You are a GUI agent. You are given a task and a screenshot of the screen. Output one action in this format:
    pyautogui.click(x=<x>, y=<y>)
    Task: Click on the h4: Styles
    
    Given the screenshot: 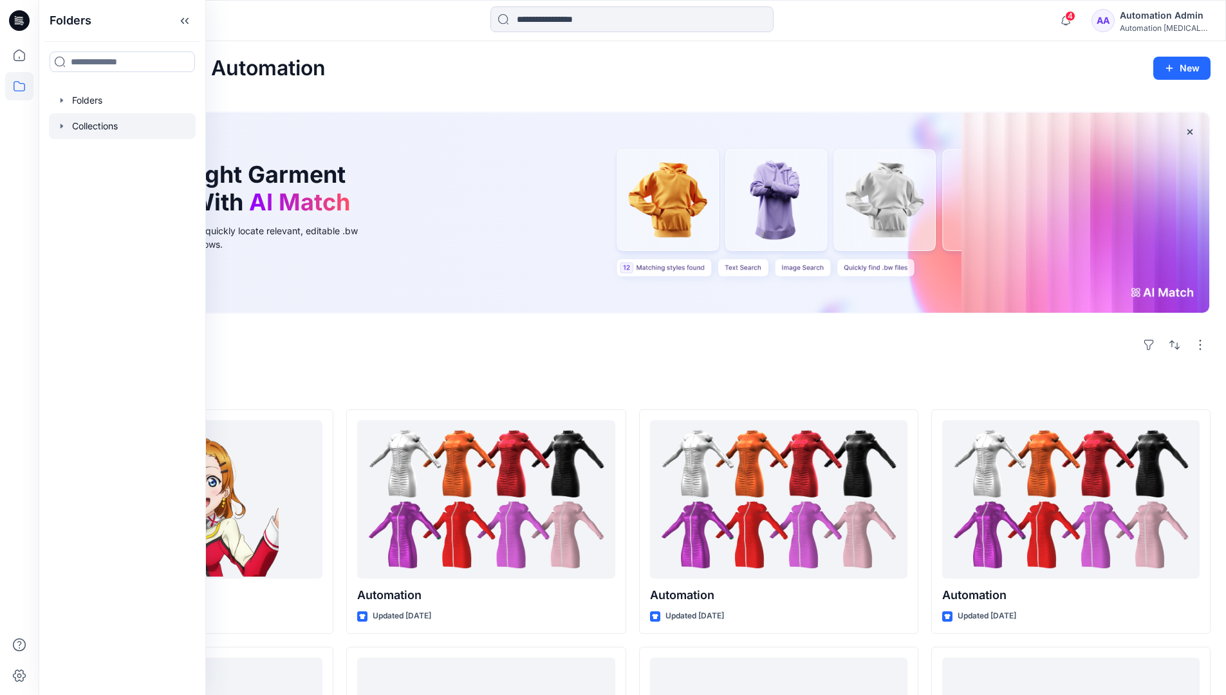 What is the action you would take?
    pyautogui.click(x=632, y=389)
    